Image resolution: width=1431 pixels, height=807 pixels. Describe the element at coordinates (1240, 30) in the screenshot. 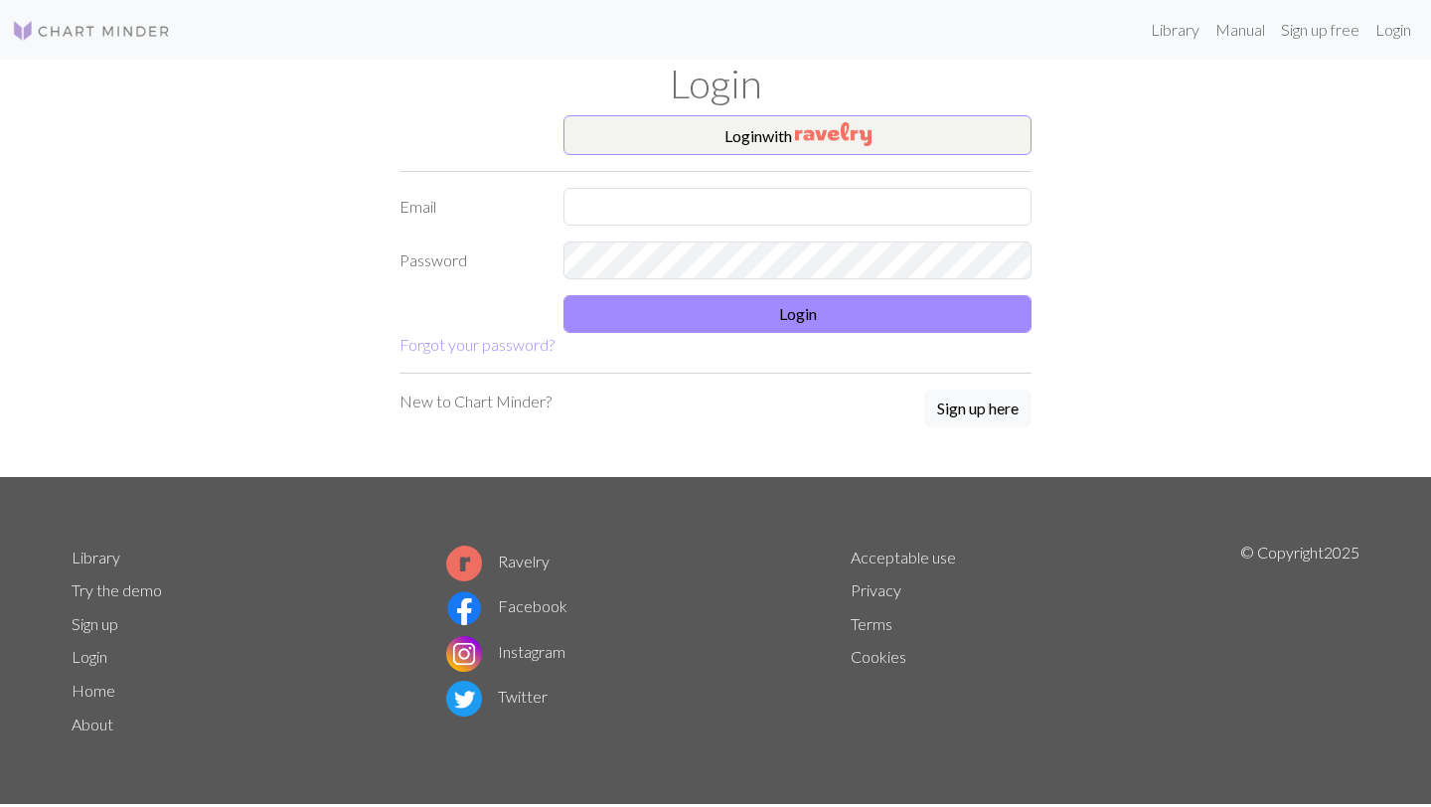

I see `a: Manual` at that location.